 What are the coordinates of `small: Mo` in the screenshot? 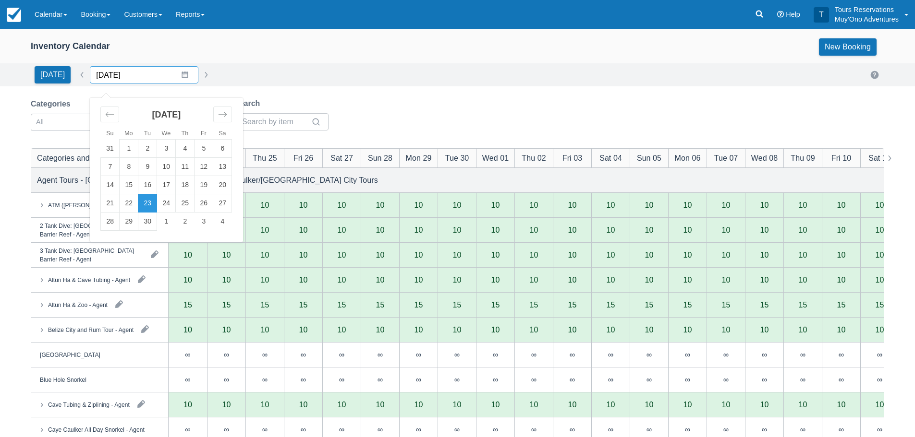 It's located at (129, 133).